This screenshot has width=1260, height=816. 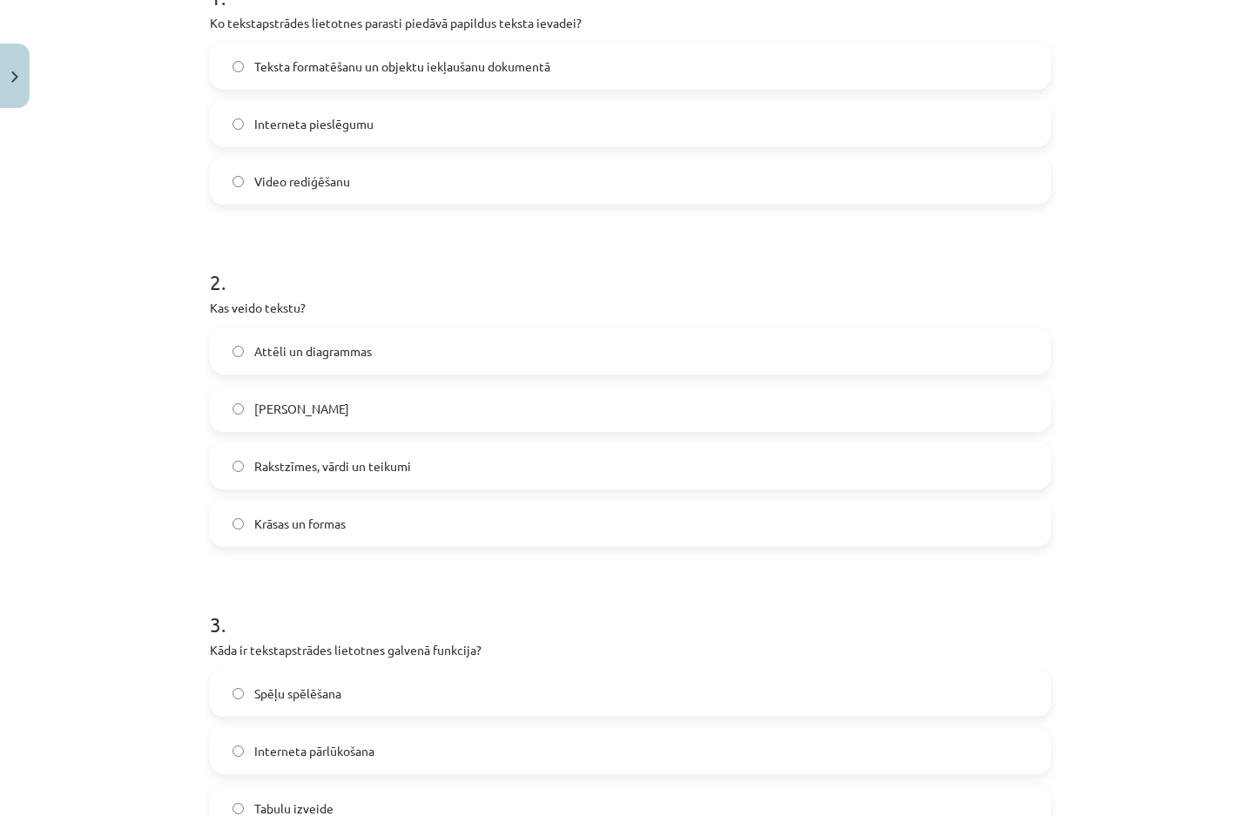 I want to click on p: Kāda ir tekstapstrādes lietotnes galvenā funkcija?, so click(x=630, y=649).